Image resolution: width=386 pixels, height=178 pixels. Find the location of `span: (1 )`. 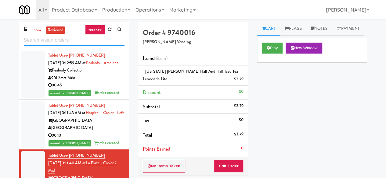

span: (1 ) is located at coordinates (160, 58).